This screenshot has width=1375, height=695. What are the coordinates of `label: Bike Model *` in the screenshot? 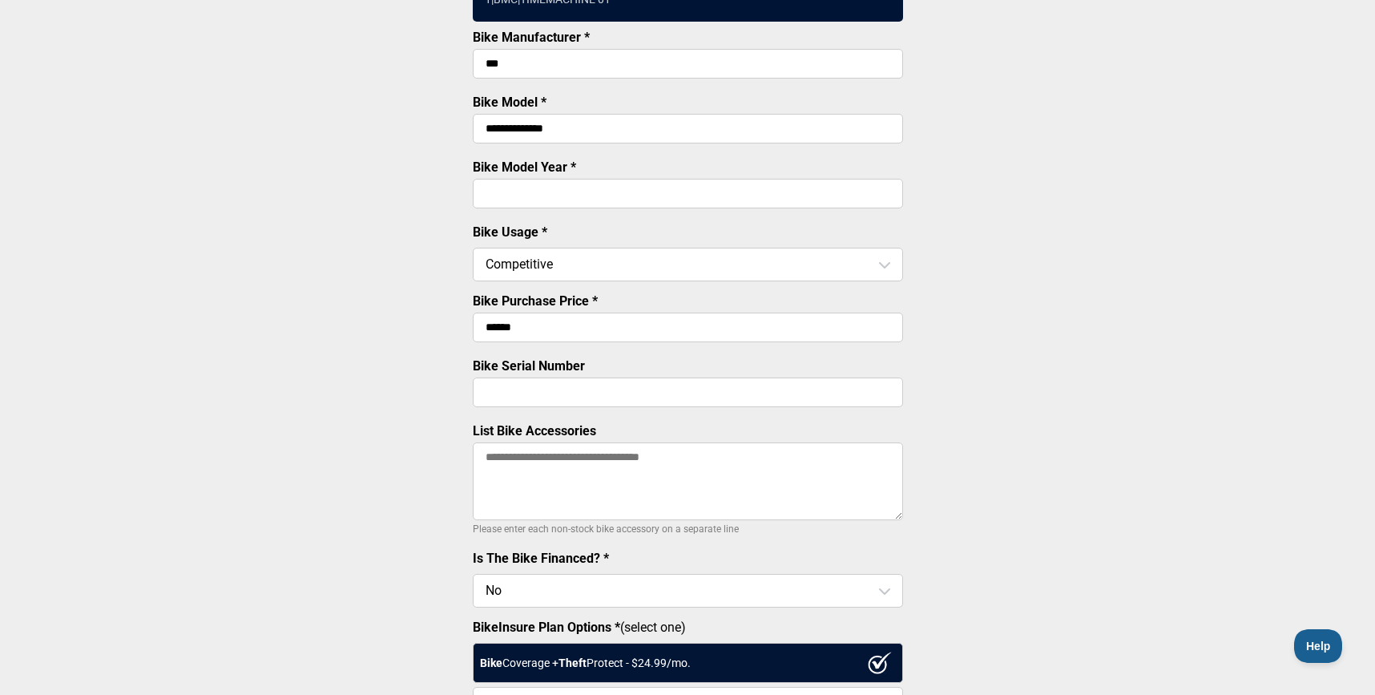 It's located at (510, 102).